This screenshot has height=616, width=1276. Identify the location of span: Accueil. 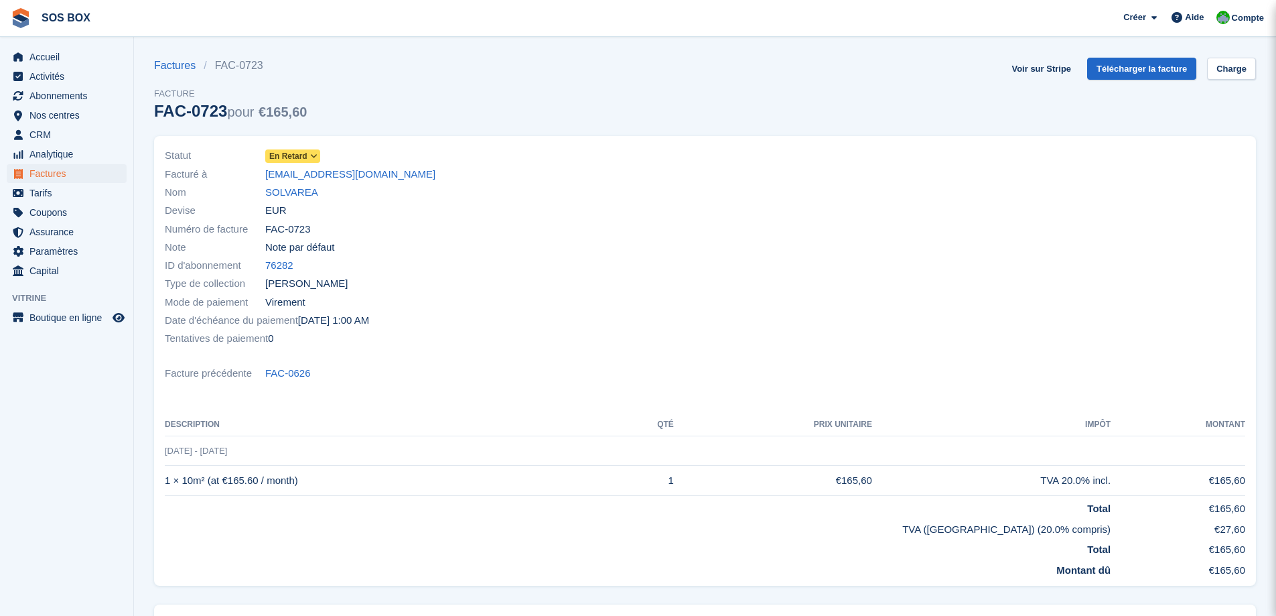
(70, 57).